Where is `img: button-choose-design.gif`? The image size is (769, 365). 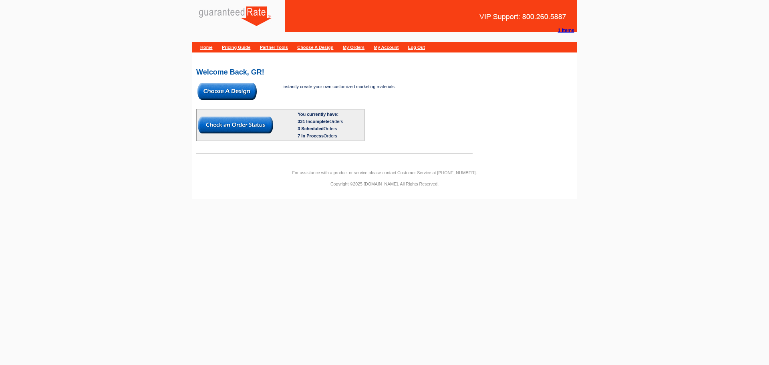
img: button-choose-design.gif is located at coordinates (227, 91).